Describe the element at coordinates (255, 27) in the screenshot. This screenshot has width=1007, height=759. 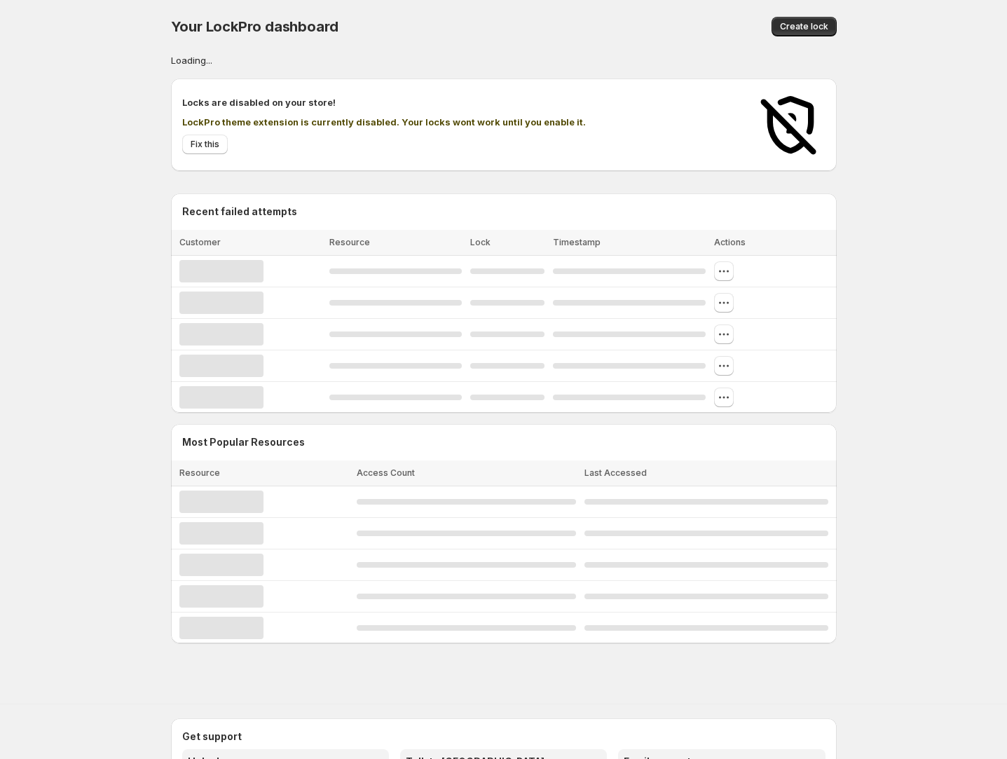
I see `span: Your LockPro dashboard` at that location.